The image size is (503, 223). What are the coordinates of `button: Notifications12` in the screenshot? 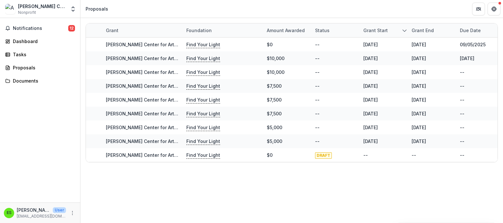 It's located at (40, 28).